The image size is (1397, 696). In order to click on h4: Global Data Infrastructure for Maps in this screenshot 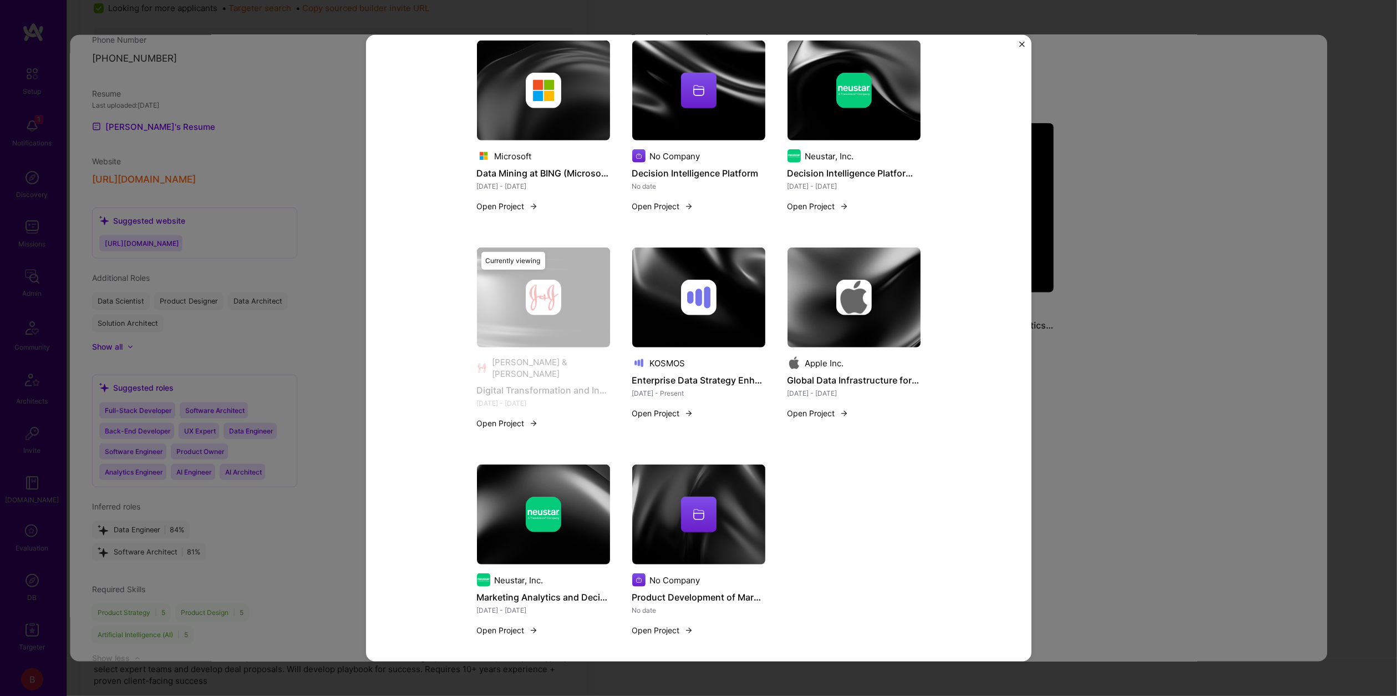, I will do `click(854, 380)`.